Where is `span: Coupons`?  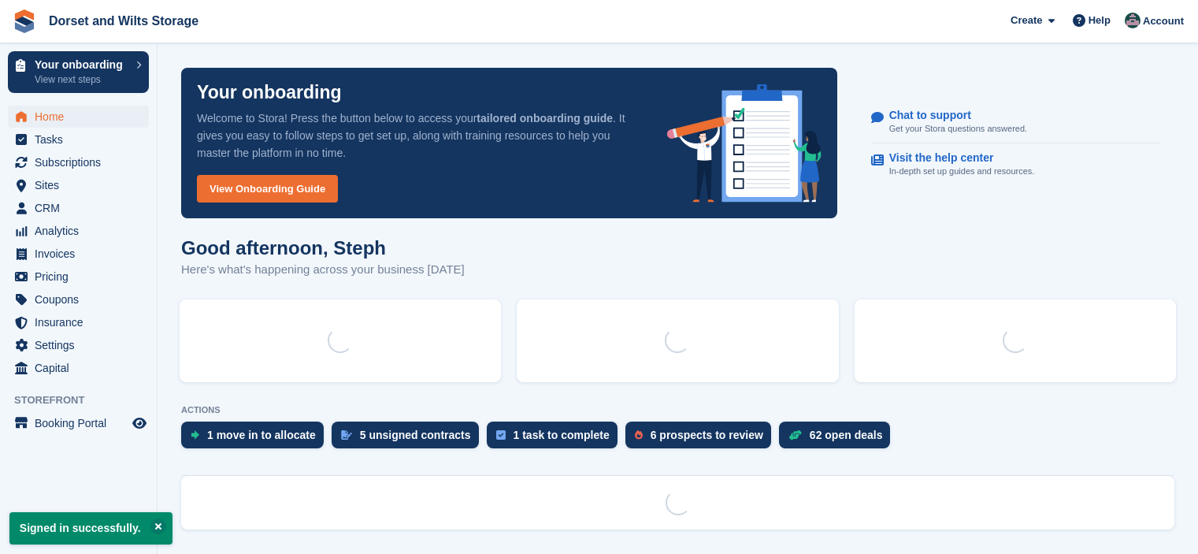 span: Coupons is located at coordinates (82, 299).